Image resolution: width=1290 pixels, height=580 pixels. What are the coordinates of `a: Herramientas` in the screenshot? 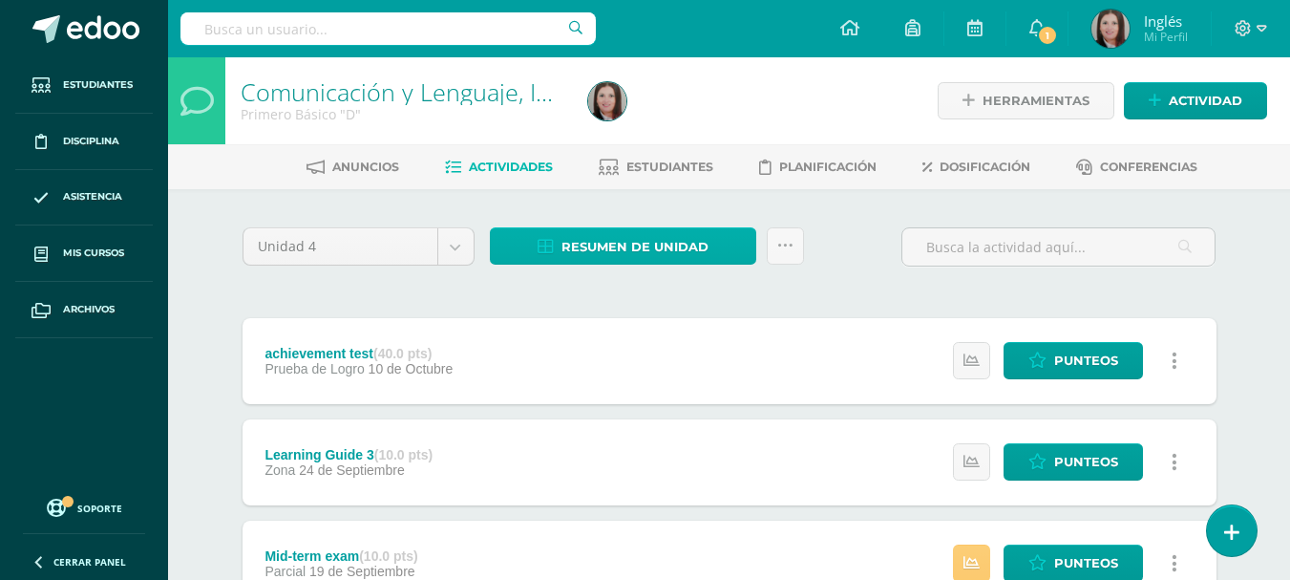 It's located at (1026, 100).